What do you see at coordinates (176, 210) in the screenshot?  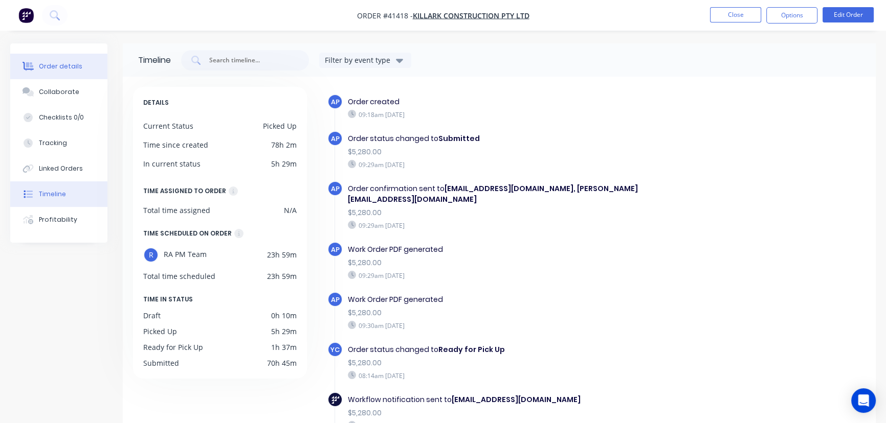 I see `div: Total time assigned` at bounding box center [176, 210].